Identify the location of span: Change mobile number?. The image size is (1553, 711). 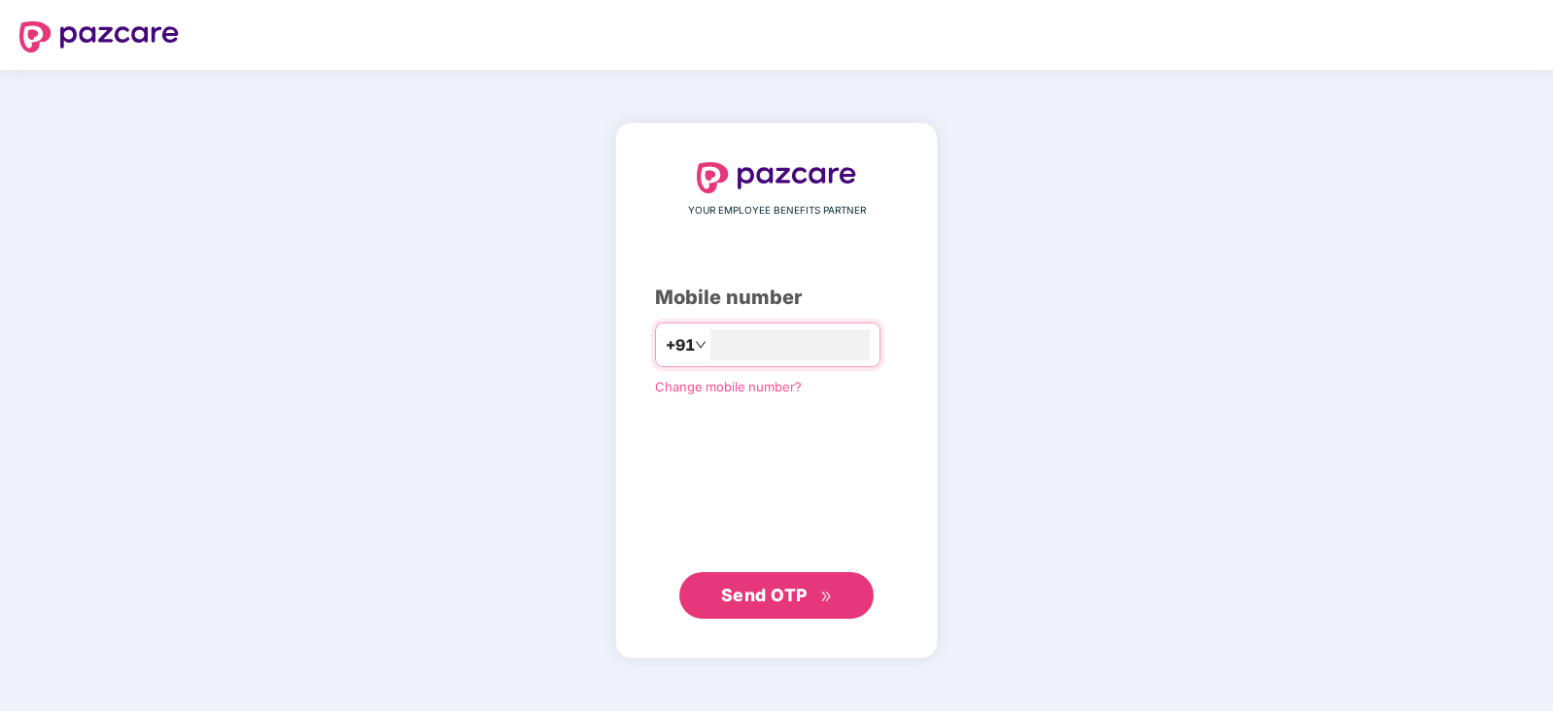
(728, 387).